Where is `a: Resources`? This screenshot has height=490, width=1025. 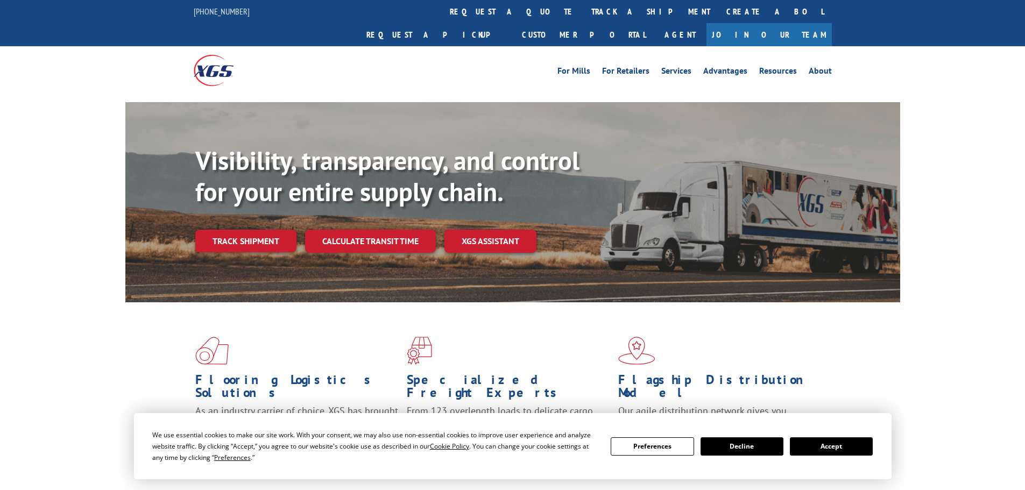
a: Resources is located at coordinates (778, 73).